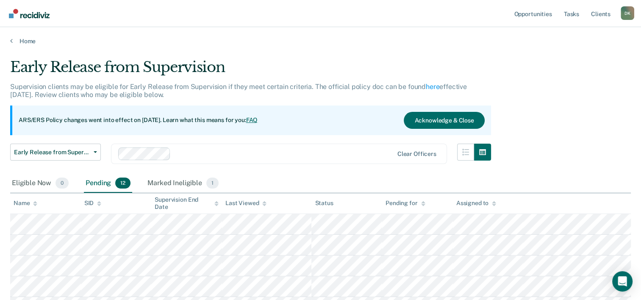 Image resolution: width=641 pixels, height=300 pixels. Describe the element at coordinates (246, 203) in the screenshot. I see `div: Last Viewed` at that location.